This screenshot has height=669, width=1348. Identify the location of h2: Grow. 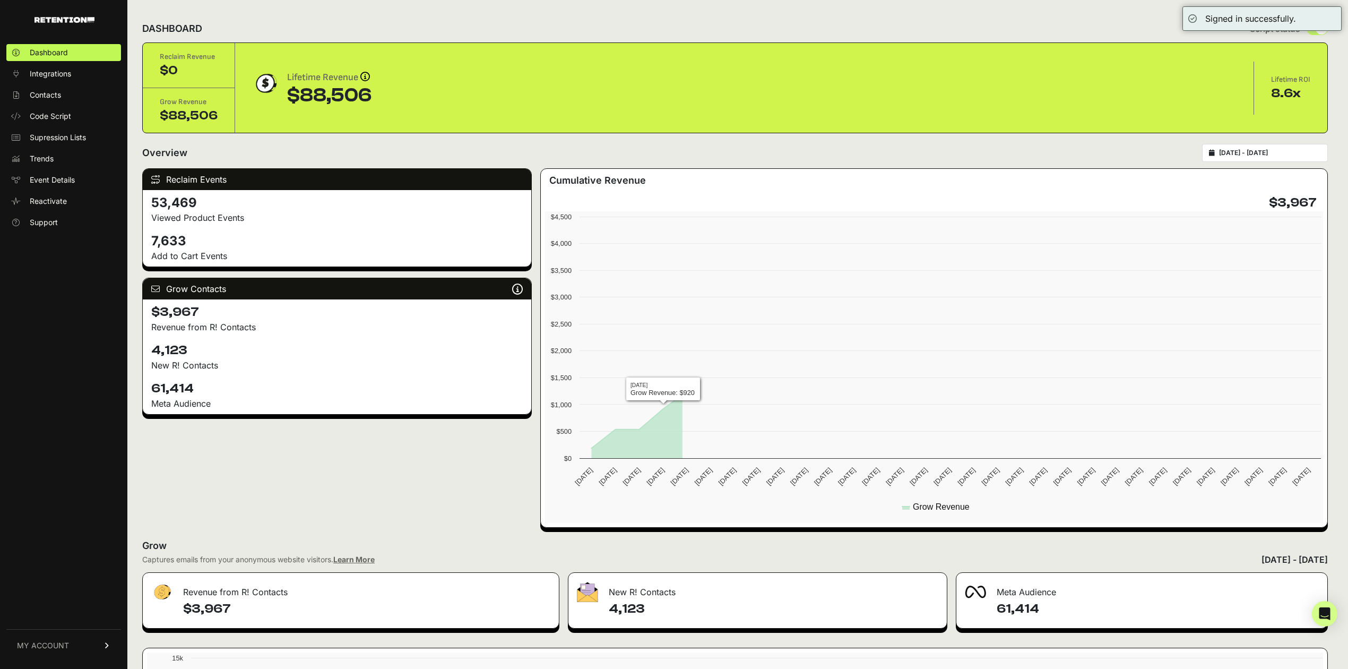
(735, 546).